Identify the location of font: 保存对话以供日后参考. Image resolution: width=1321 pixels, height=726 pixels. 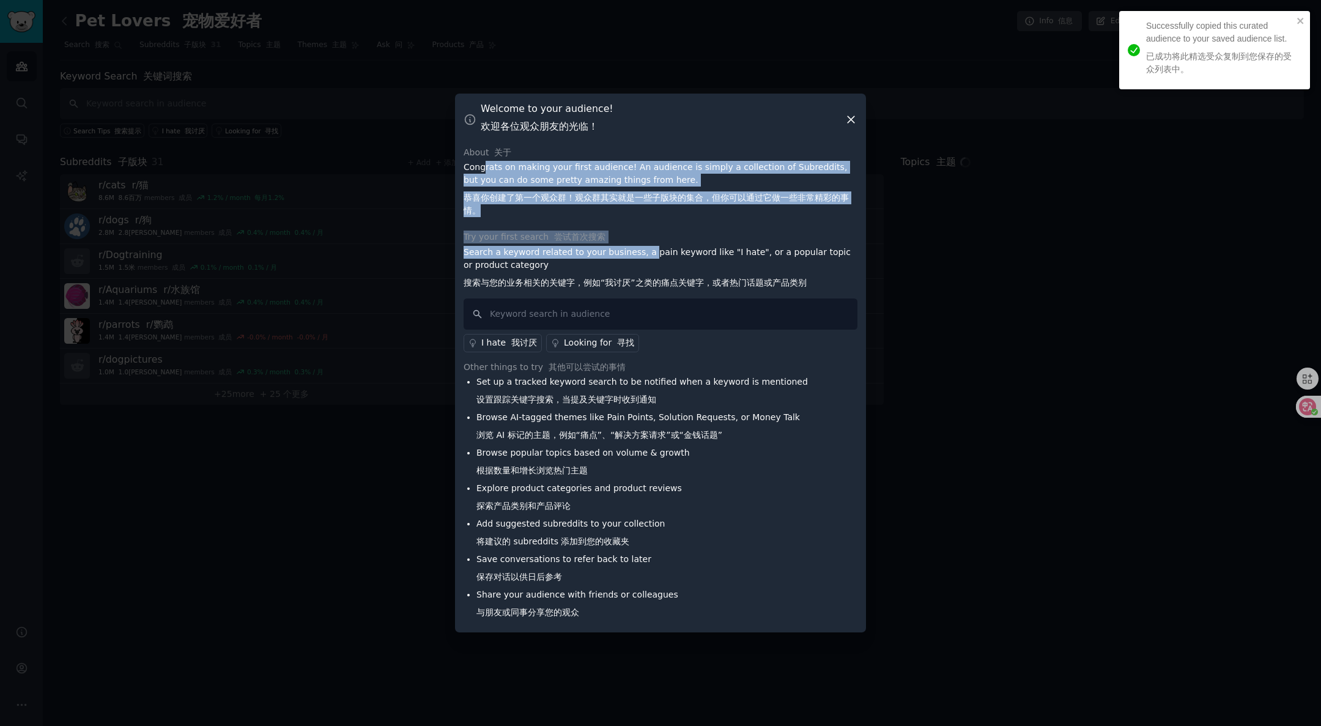
(519, 577).